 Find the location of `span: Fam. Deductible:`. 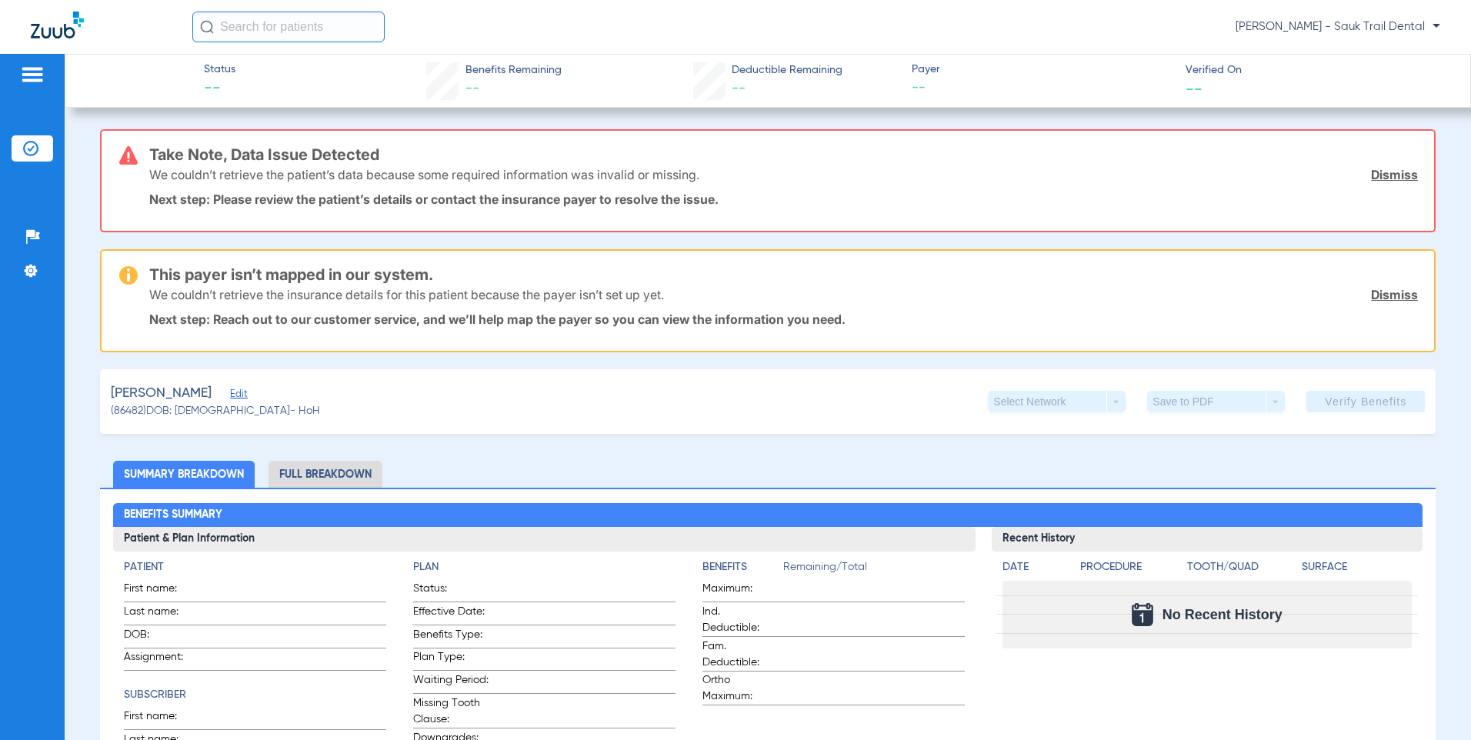

span: Fam. Deductible: is located at coordinates (740, 655).